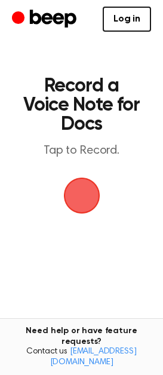 The image size is (163, 375). I want to click on span: Contact us, so click(81, 357).